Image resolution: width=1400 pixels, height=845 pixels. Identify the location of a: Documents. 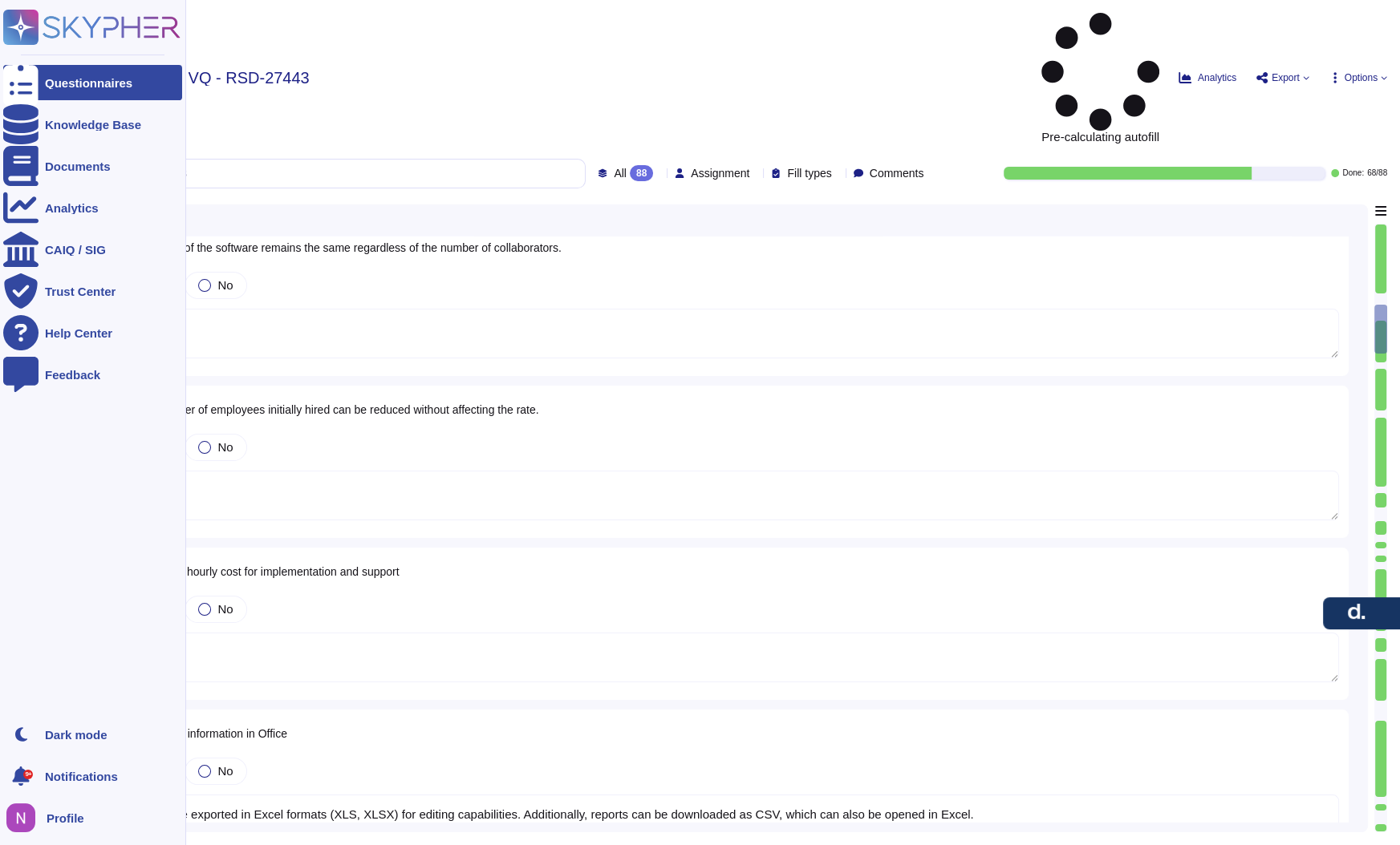
(92, 166).